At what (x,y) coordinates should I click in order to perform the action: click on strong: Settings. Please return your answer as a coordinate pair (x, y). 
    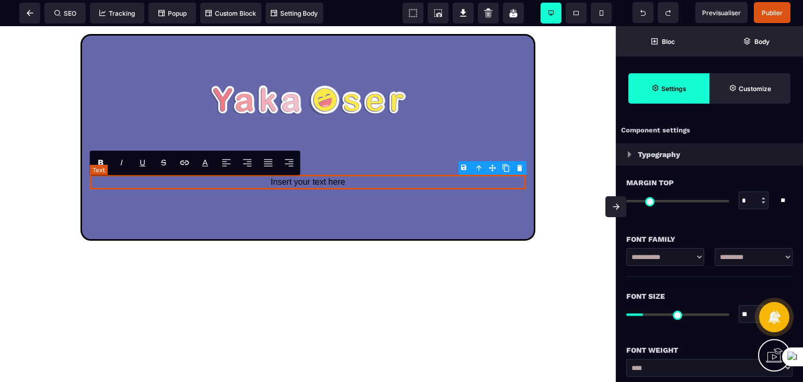
    Looking at the image, I should click on (674, 88).